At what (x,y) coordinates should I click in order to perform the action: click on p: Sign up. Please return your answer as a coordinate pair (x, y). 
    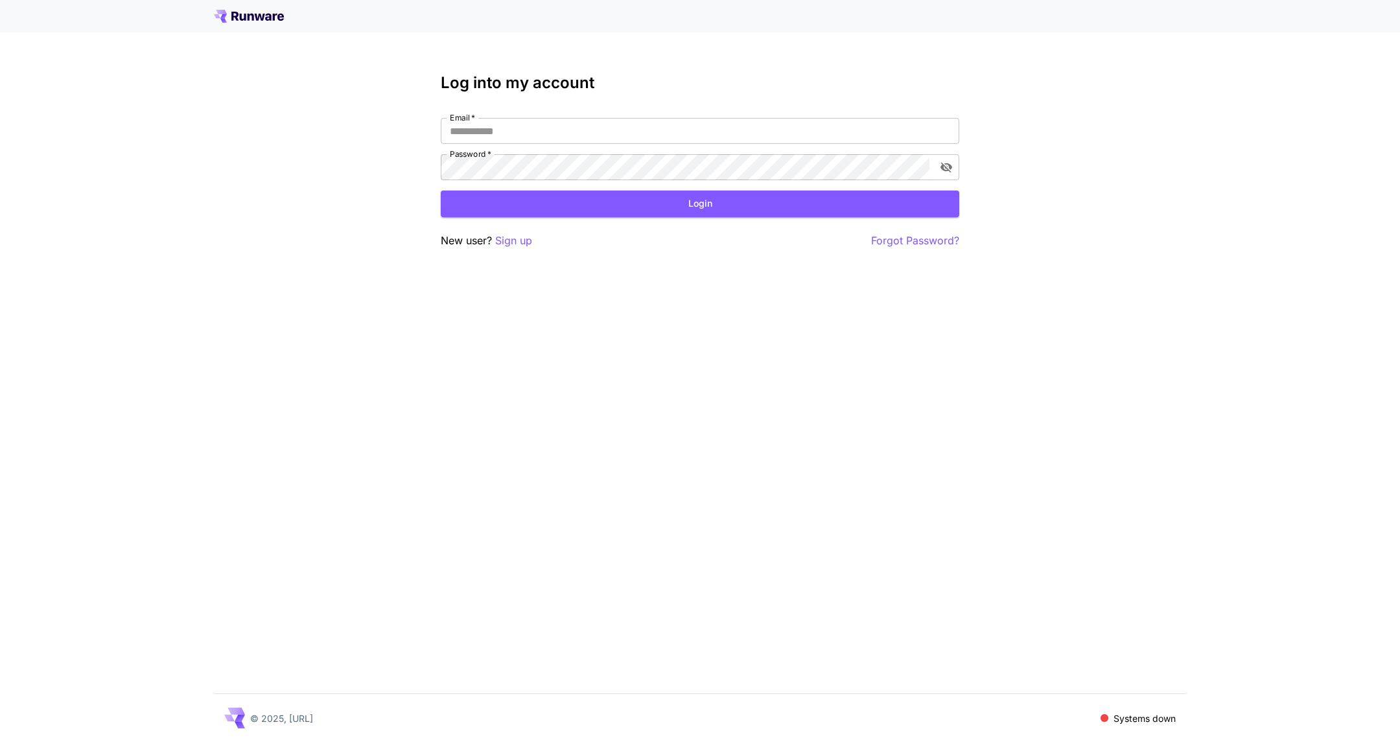
    Looking at the image, I should click on (513, 240).